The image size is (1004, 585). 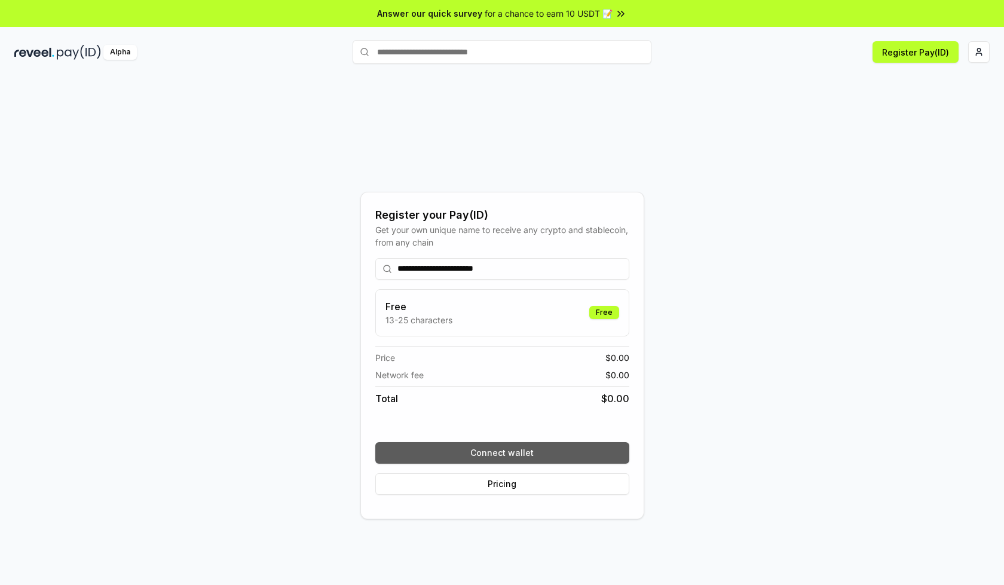 What do you see at coordinates (502, 236) in the screenshot?
I see `div: Get your own unique name to receive any crypto and stablecoin, from any chain` at bounding box center [502, 236].